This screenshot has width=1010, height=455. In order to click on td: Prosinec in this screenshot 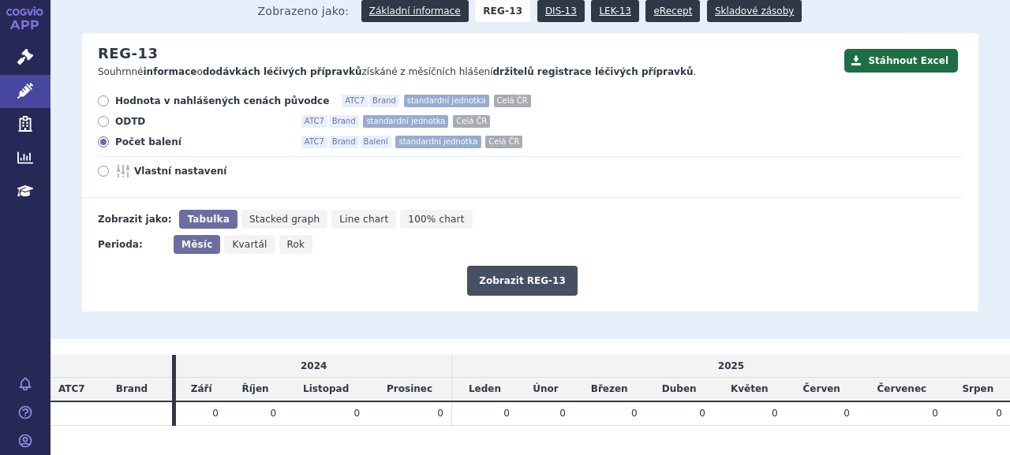, I will do `click(409, 390)`.